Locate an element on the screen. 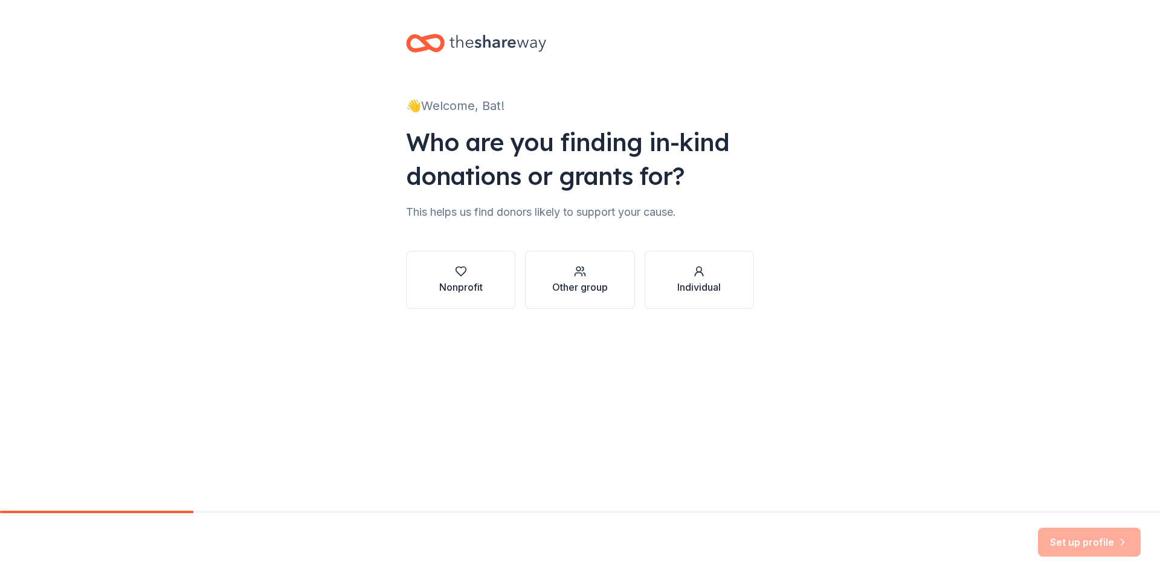  div: Who are you finding in-kind donations or grants for? is located at coordinates (580, 159).